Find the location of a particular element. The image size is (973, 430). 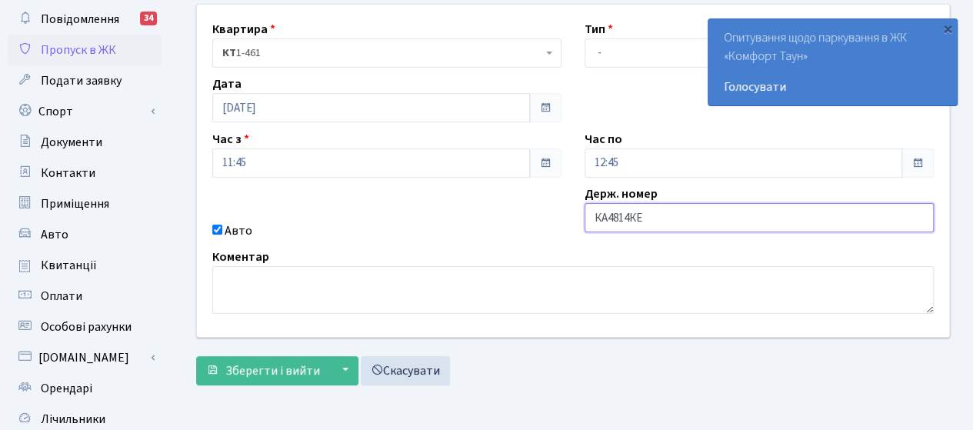

a: Повідомлення34 is located at coordinates (85, 19).